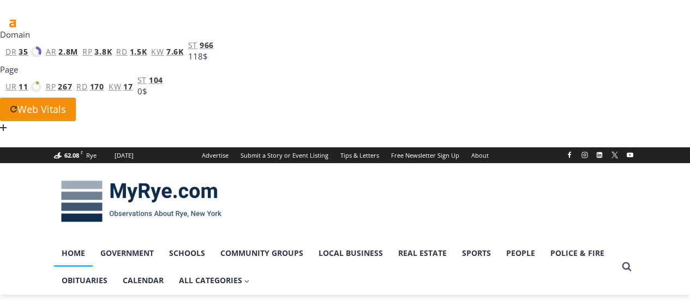 Image resolution: width=690 pixels, height=305 pixels. I want to click on a: Police & Fire, so click(577, 253).